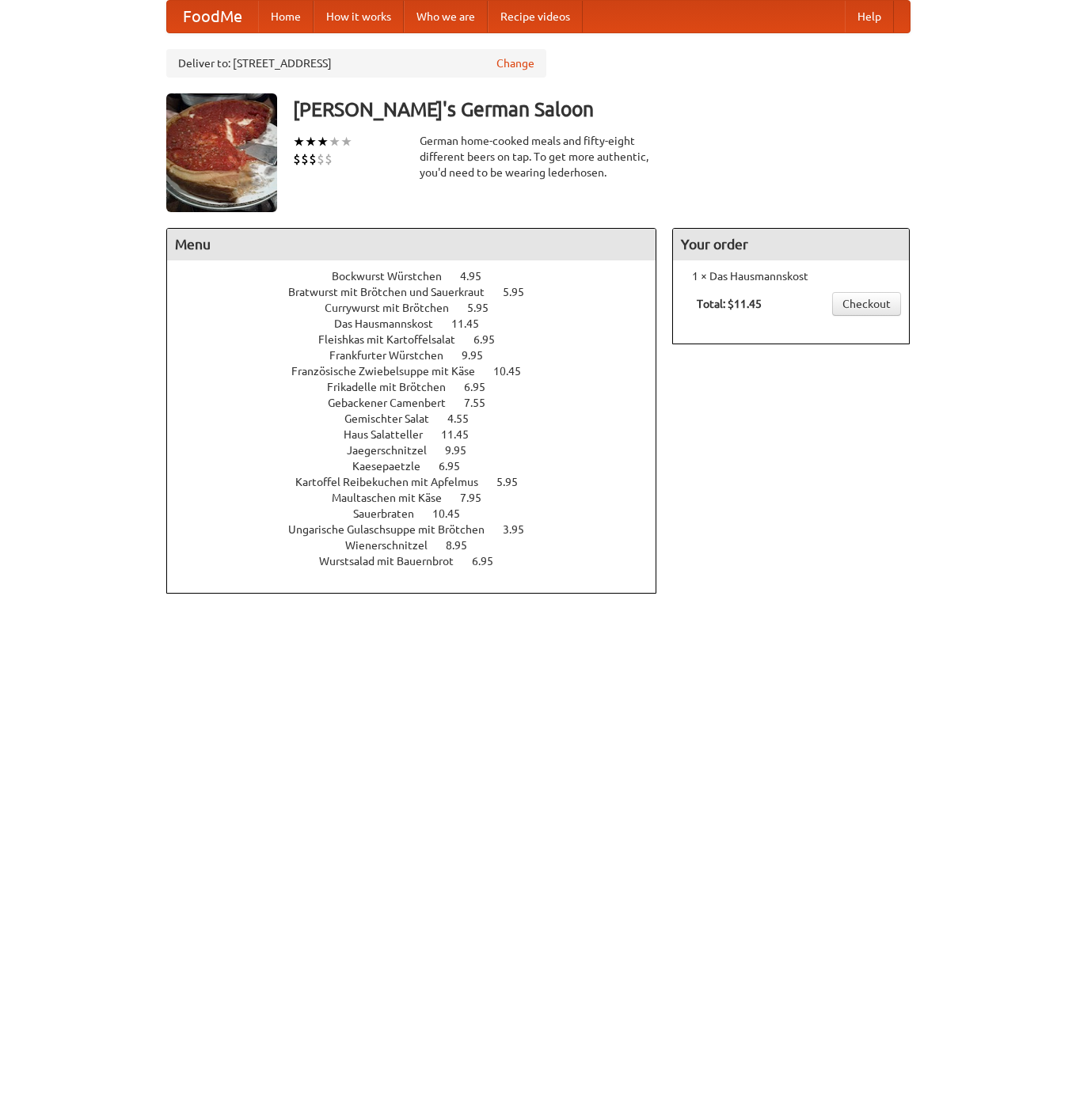 The image size is (1076, 1120). I want to click on span: Maultaschen mit Käse, so click(395, 498).